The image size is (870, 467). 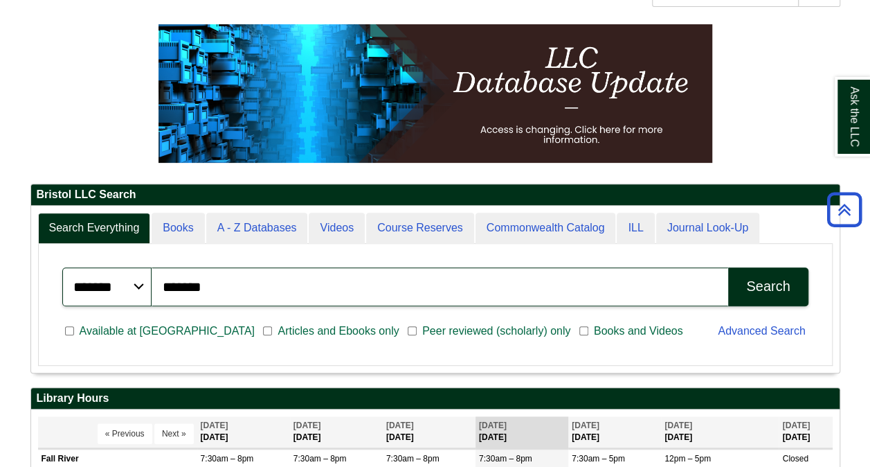 What do you see at coordinates (795, 458) in the screenshot?
I see `span: Closed` at bounding box center [795, 458].